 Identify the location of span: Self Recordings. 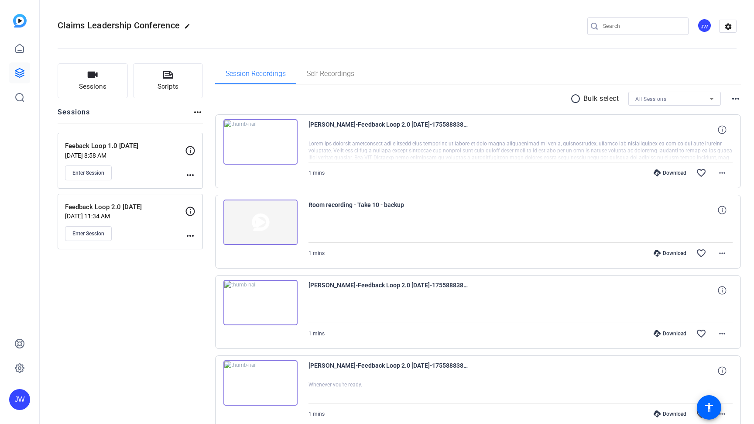
(330, 74).